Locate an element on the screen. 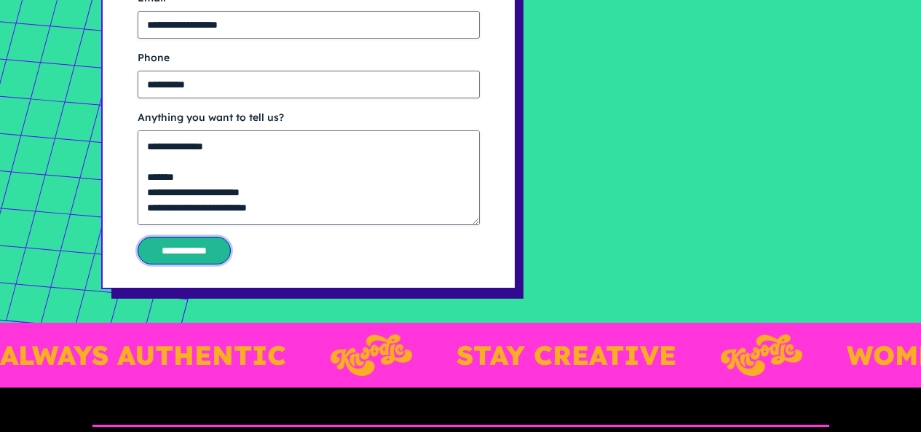 This screenshot has width=921, height=432. label: Anything you want to tell us? is located at coordinates (309, 117).